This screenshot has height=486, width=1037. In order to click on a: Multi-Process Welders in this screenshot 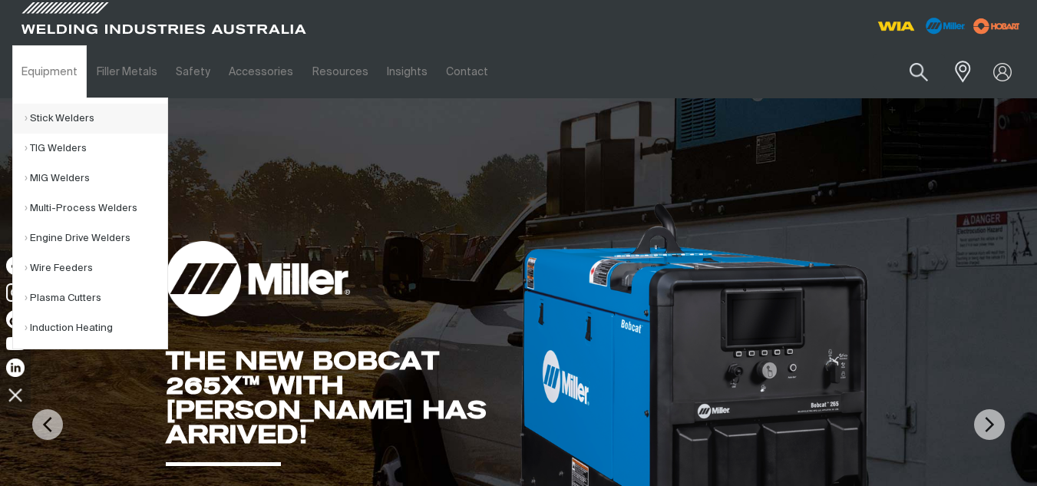, I will do `click(96, 208)`.